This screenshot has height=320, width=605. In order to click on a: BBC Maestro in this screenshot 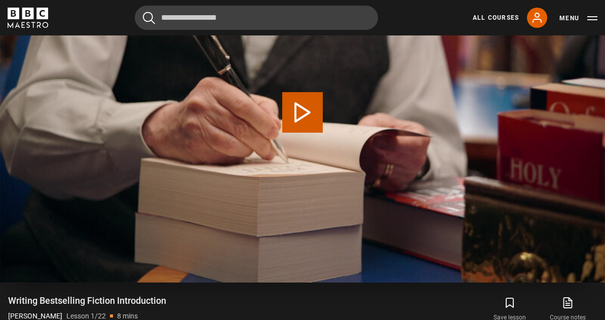, I will do `click(28, 18)`.